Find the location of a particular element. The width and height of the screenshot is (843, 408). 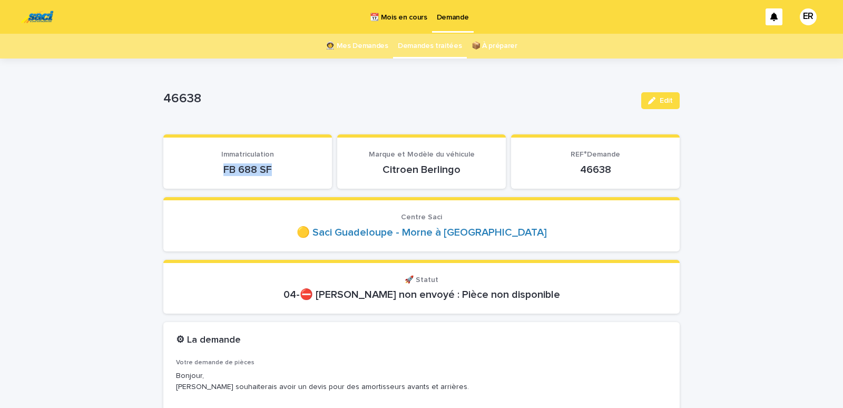

button: Edit is located at coordinates (660, 101).